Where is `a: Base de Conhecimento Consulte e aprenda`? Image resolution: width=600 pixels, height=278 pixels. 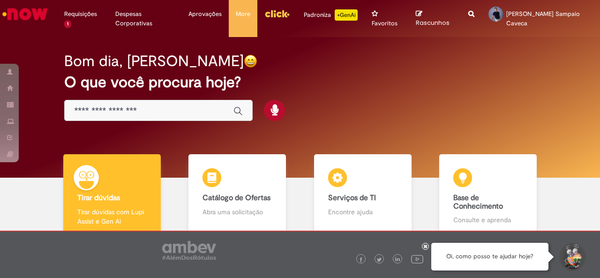 a: Base de Conhecimento Consulte e aprenda is located at coordinates (489, 195).